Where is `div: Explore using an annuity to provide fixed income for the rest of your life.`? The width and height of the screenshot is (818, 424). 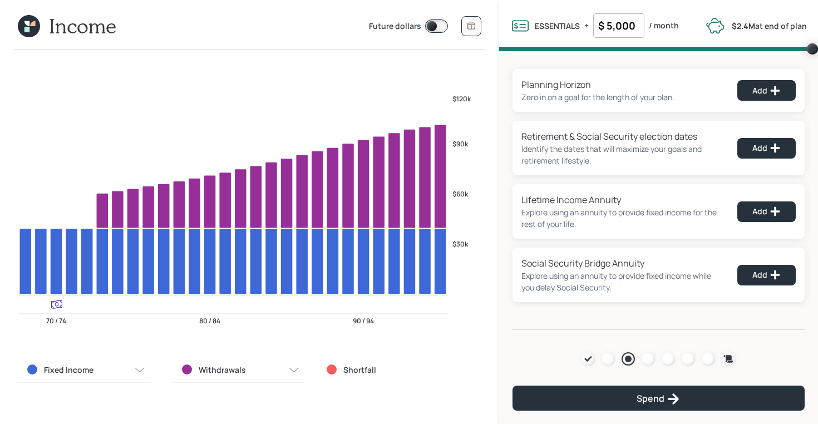 div: Explore using an annuity to provide fixed income for the rest of your life. is located at coordinates (623, 218).